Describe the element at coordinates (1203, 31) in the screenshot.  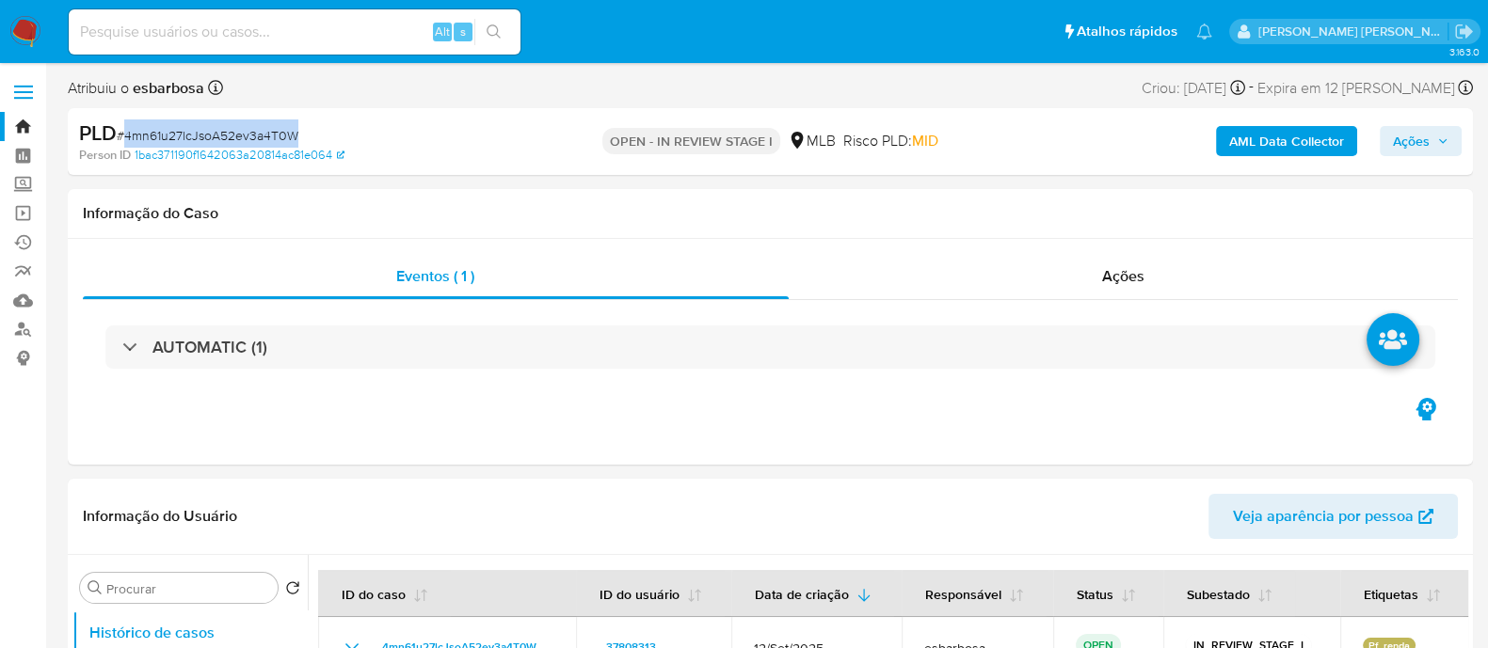
I see `a: Notificações` at that location.